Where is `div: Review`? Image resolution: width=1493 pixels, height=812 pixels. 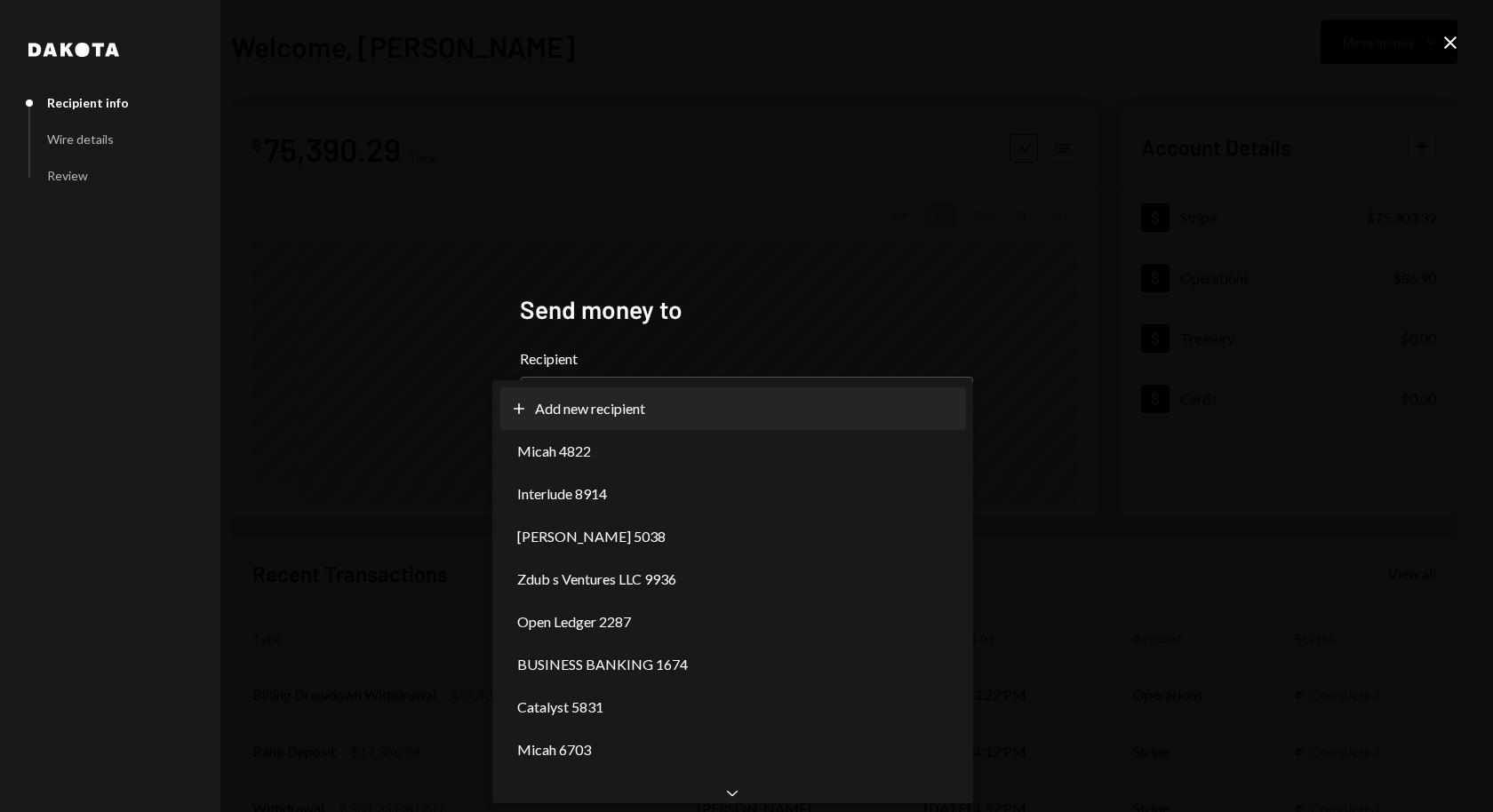
div: Review is located at coordinates (68, 175).